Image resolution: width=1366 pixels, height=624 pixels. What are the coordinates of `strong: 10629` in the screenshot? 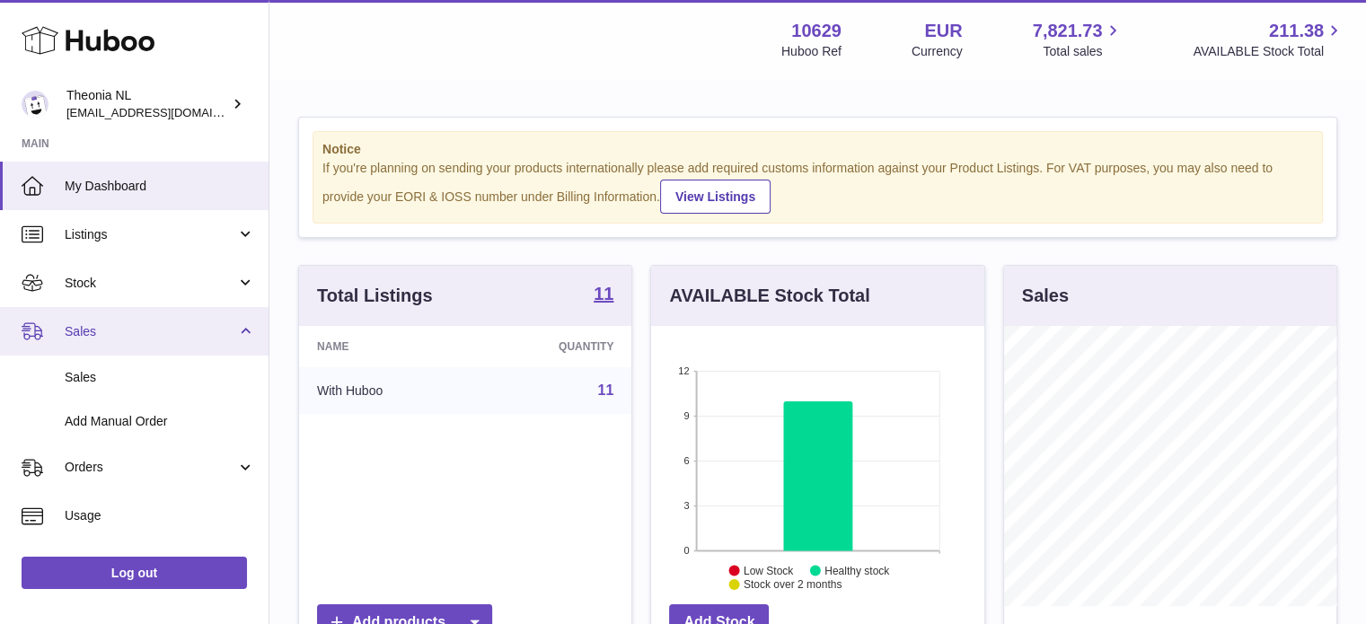 It's located at (816, 31).